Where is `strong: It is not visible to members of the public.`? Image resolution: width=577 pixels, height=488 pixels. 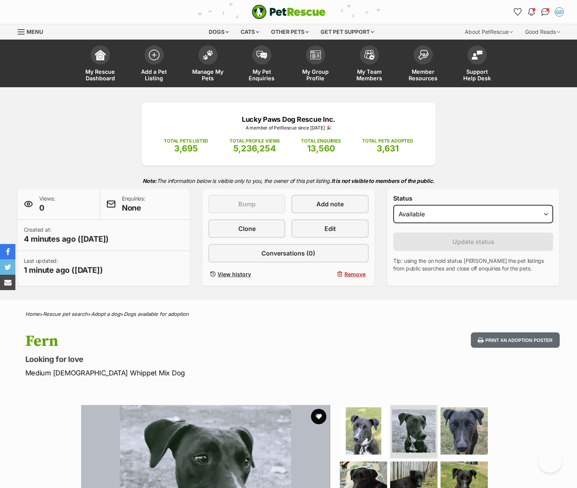
strong: It is not visible to members of the public. is located at coordinates (383, 181).